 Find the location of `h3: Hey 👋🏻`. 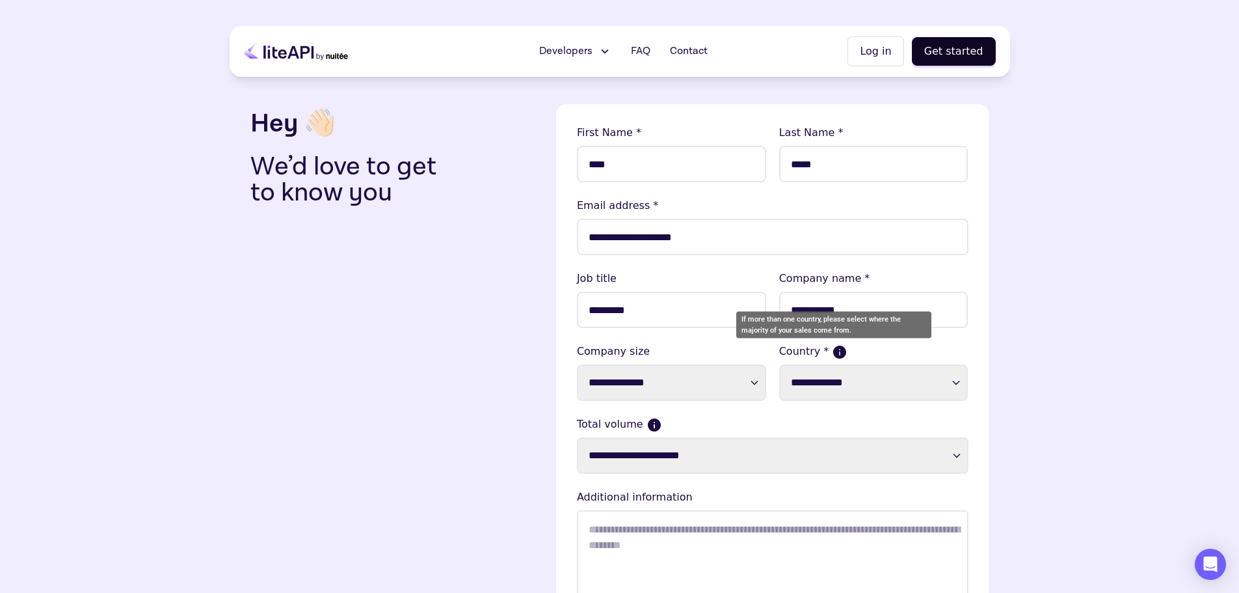

h3: Hey 👋🏻 is located at coordinates (398, 124).